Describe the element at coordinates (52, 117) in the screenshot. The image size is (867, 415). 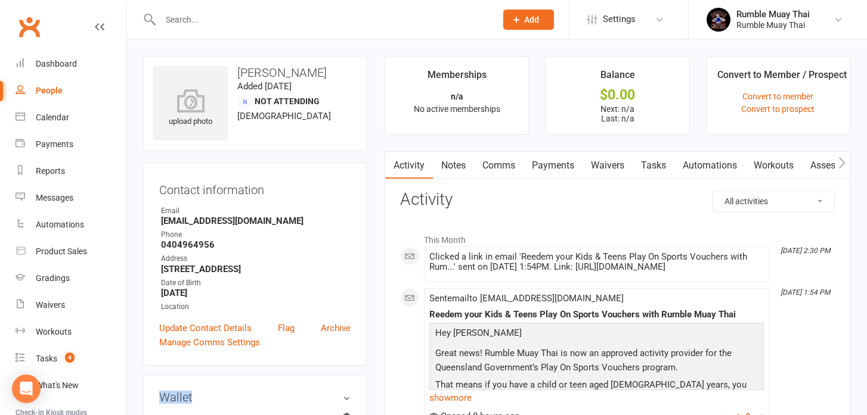
I see `div: Calendar` at that location.